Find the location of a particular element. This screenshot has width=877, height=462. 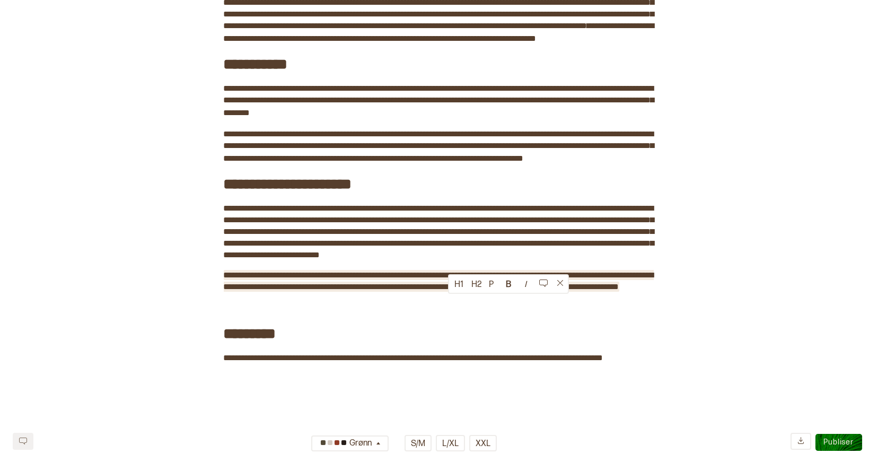

button: B is located at coordinates (508, 284).